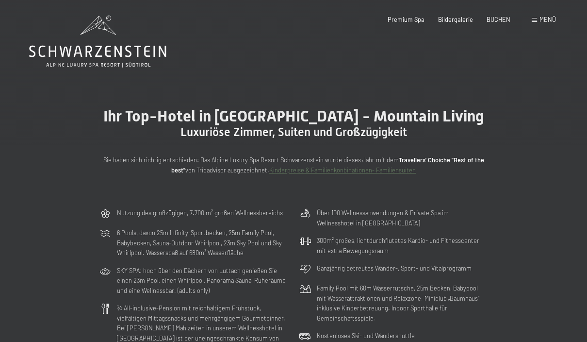 The height and width of the screenshot is (342, 587). What do you see at coordinates (202, 280) in the screenshot?
I see `p: SKY SPA: hoch über den Dächern von Luttach genießen Sie einen 23m Pool, einen Whirlpool, Panorama...` at bounding box center [202, 280].